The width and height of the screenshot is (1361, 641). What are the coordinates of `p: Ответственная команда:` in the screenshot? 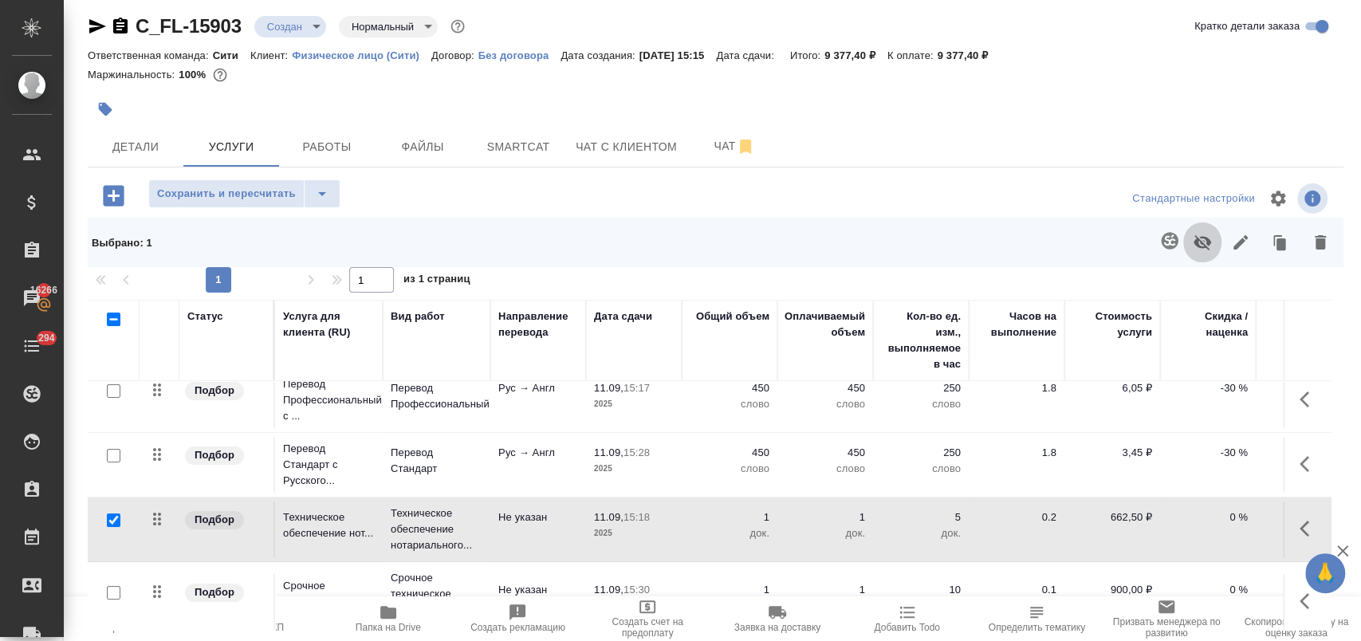 It's located at (150, 55).